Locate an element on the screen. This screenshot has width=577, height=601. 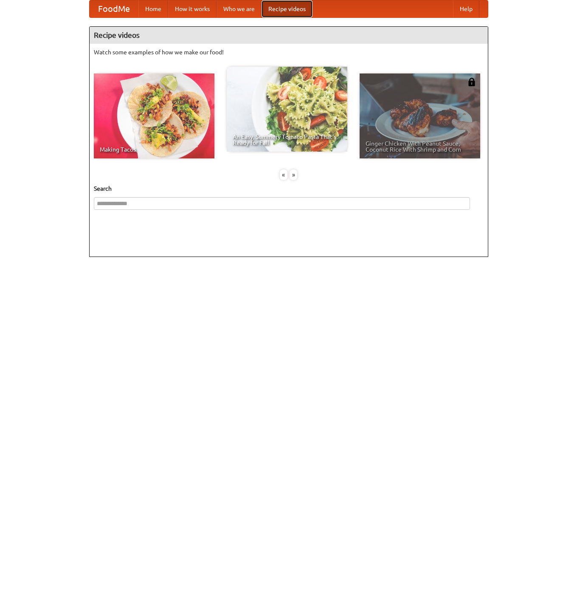
a: Who we are is located at coordinates (239, 9).